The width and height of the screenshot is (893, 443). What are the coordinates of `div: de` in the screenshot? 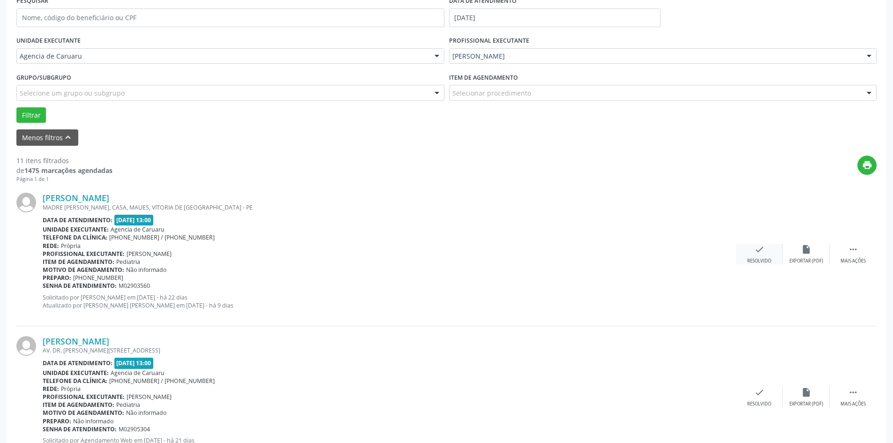 It's located at (64, 170).